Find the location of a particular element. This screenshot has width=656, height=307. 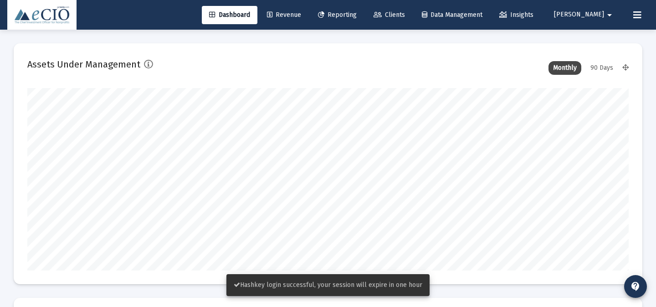

span: Reporting is located at coordinates (337, 15).